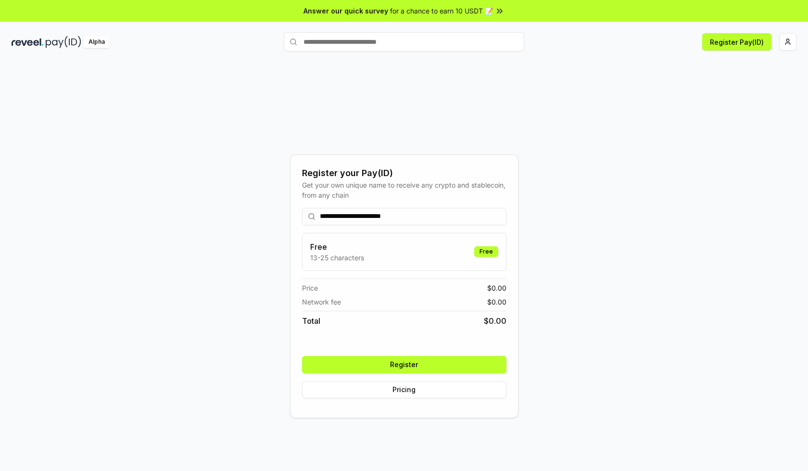  What do you see at coordinates (27, 42) in the screenshot?
I see `img: reveel_dark` at bounding box center [27, 42].